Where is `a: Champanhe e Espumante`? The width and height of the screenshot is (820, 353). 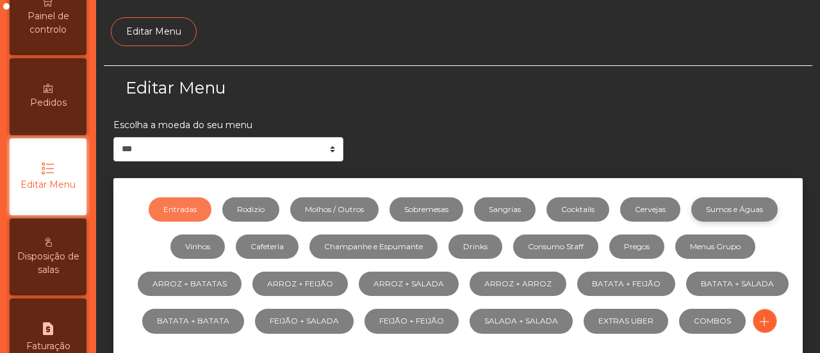 a: Champanhe e Espumante is located at coordinates (374, 247).